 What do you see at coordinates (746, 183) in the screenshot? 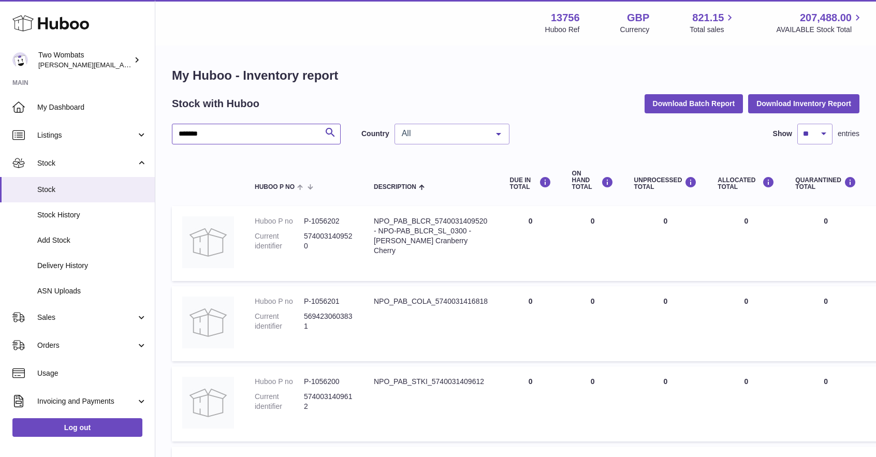
I see `div: ALLOCATED Total` at bounding box center [746, 183].